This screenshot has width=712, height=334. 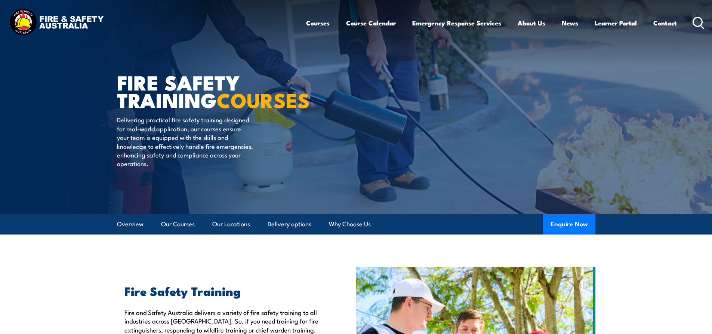 I want to click on a: Why Choose Us, so click(x=350, y=224).